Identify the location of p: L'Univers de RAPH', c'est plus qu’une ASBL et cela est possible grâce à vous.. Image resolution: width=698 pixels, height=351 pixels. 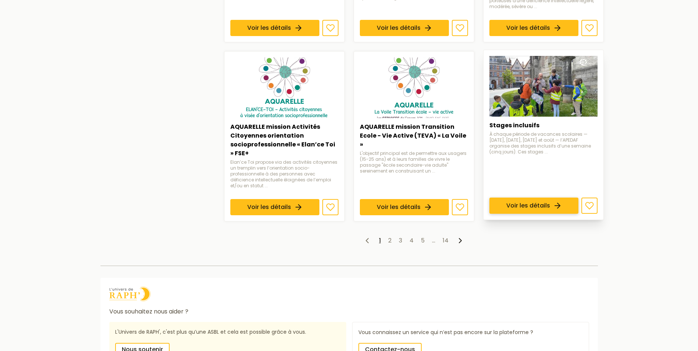
(228, 332).